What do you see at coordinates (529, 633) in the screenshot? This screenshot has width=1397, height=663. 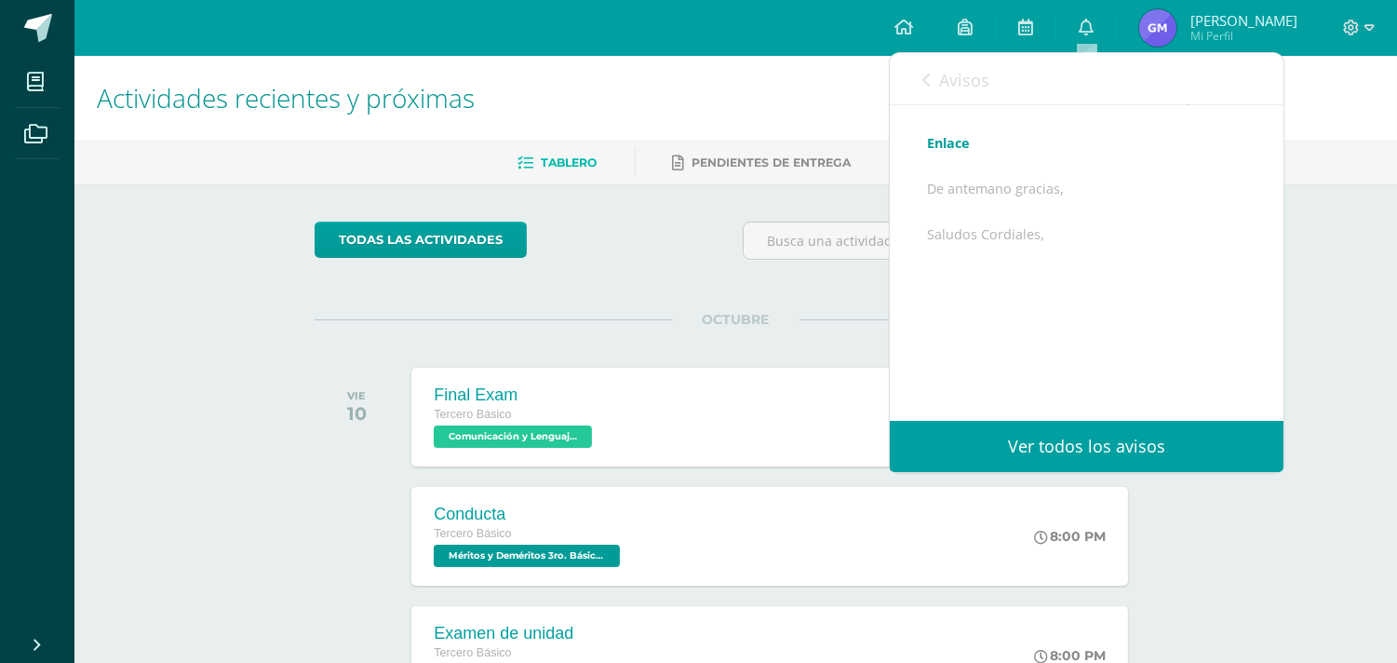 I see `div: Examen de unidad` at bounding box center [529, 633].